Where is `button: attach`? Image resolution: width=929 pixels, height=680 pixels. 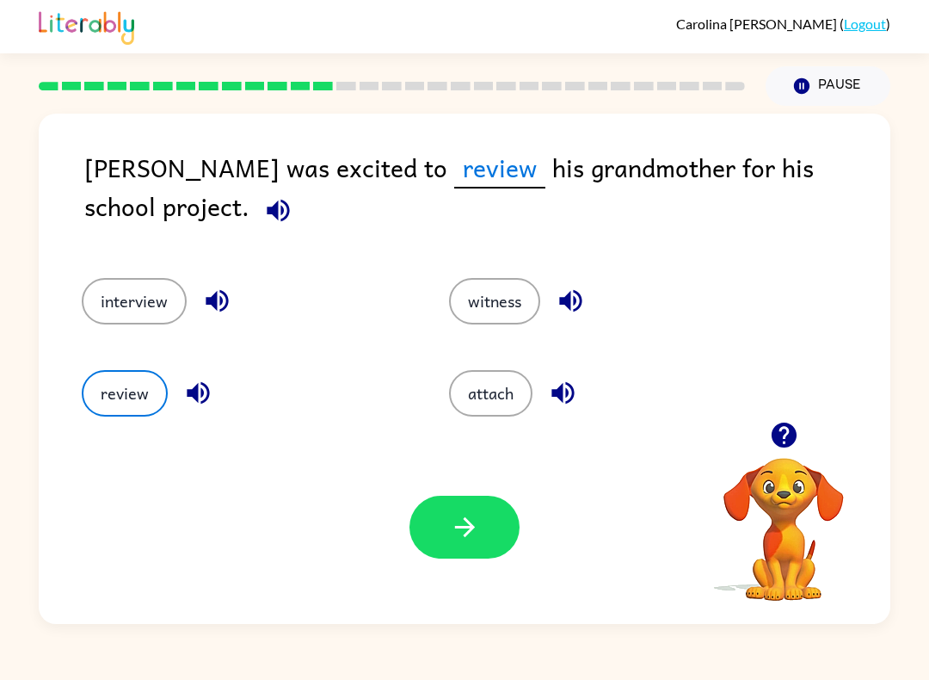 button: attach is located at coordinates (490, 393).